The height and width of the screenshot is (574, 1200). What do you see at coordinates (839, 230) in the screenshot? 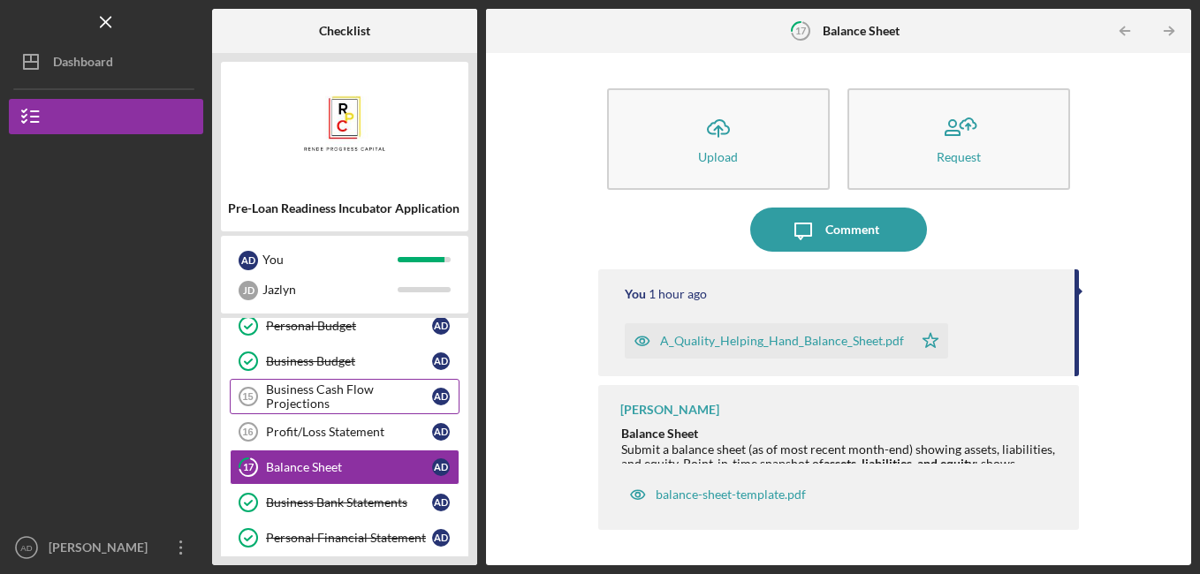
I see `button: Comment` at bounding box center [839, 230].